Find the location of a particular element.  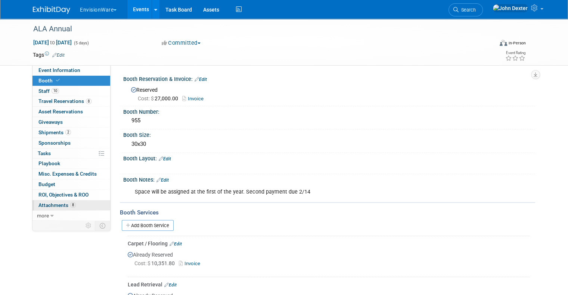

span: Giveaways is located at coordinates (50, 122).